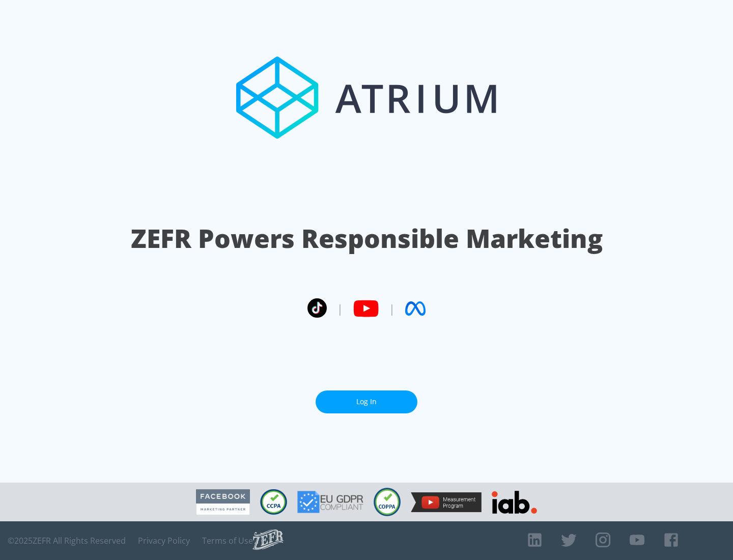 The width and height of the screenshot is (733, 560). Describe the element at coordinates (227, 540) in the screenshot. I see `a: Terms of Use` at that location.